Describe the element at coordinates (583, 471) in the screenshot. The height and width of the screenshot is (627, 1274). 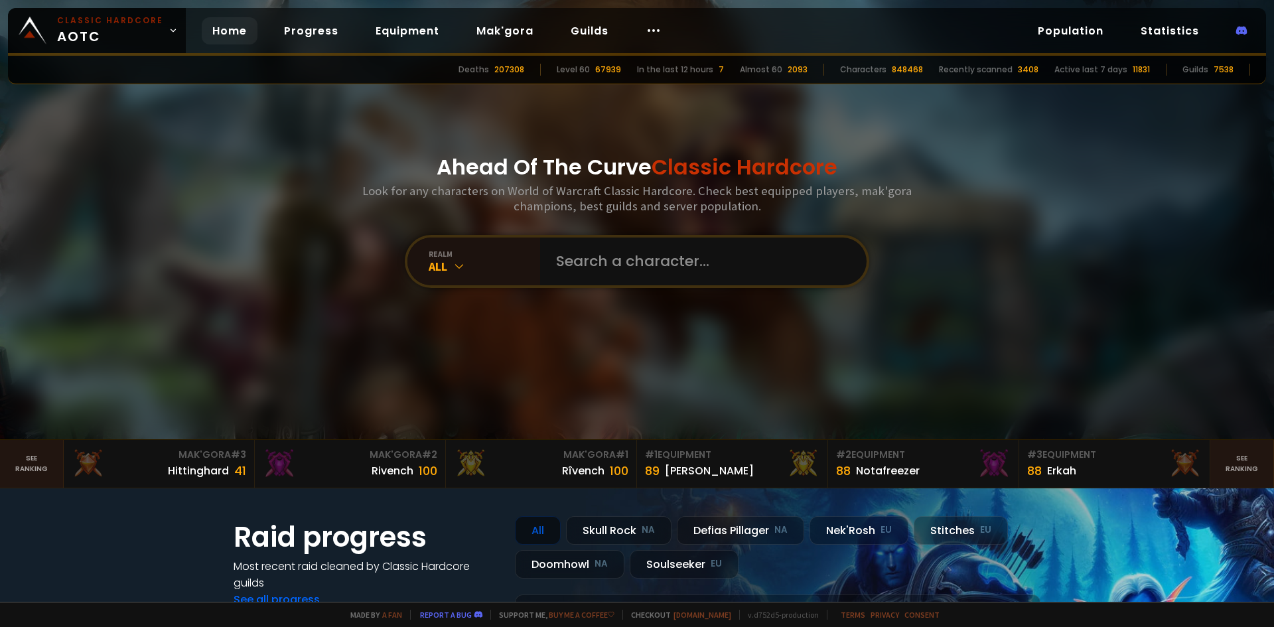
I see `div: Rîvench` at that location.